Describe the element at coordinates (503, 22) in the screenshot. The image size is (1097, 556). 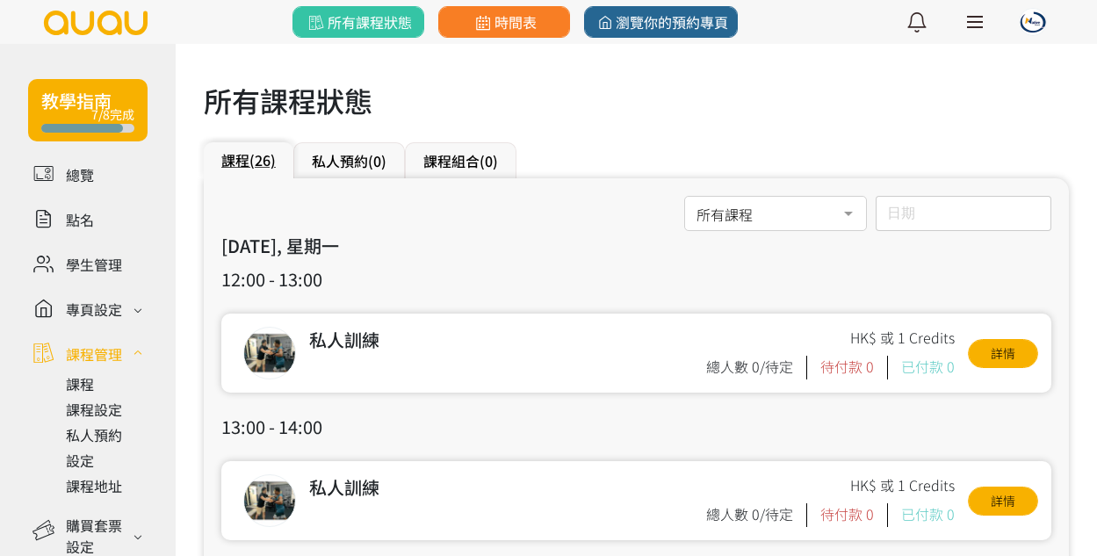
I see `span: 時間表` at that location.